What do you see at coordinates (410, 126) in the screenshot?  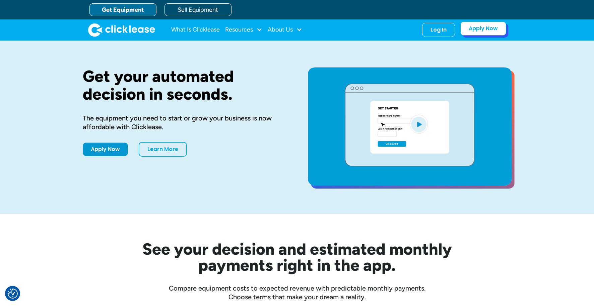 I see `a: open lightbox` at bounding box center [410, 126].